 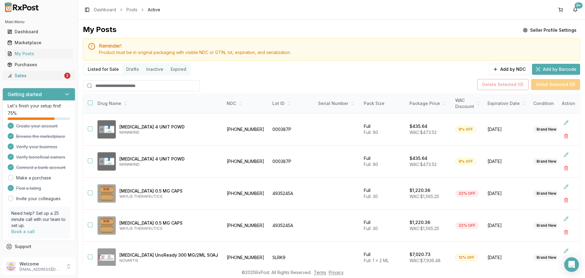 What do you see at coordinates (420, 254) in the screenshot?
I see `p: $7,020.73` at bounding box center [420, 254].